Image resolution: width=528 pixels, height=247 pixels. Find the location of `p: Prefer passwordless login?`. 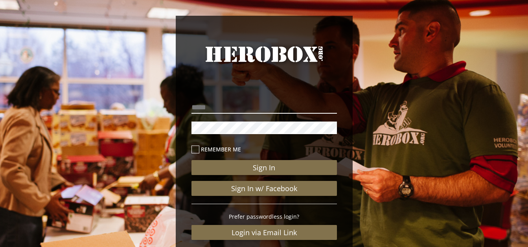

p: Prefer passwordless login? is located at coordinates (264, 216).